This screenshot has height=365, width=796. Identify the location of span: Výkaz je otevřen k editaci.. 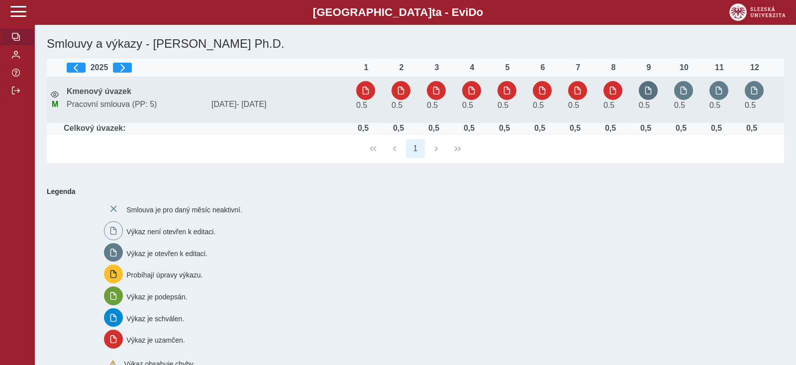
(167, 253).